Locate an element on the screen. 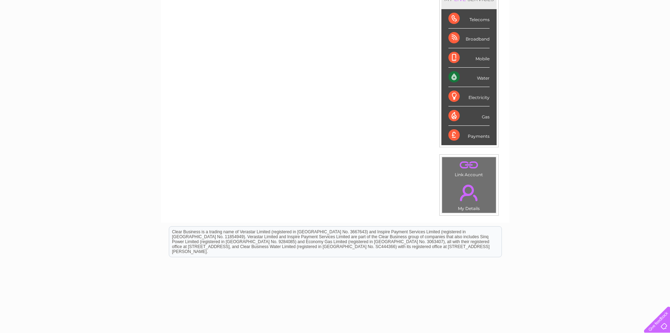 This screenshot has height=333, width=670. span: 0333 014 3131 is located at coordinates (562, 8).